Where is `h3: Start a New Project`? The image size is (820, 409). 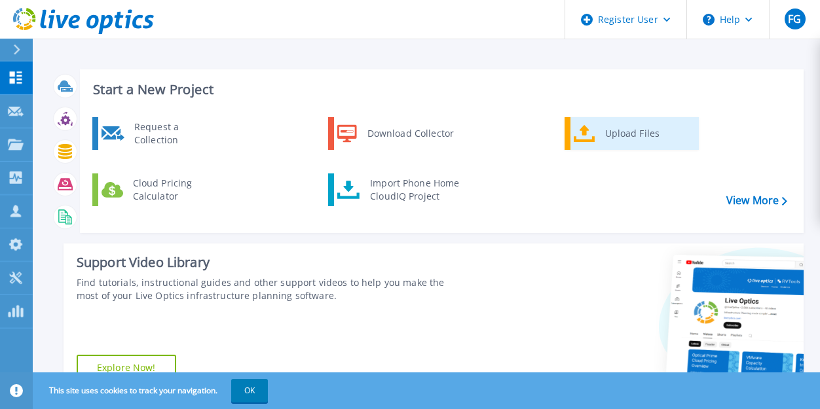
h3: Start a New Project is located at coordinates (440, 90).